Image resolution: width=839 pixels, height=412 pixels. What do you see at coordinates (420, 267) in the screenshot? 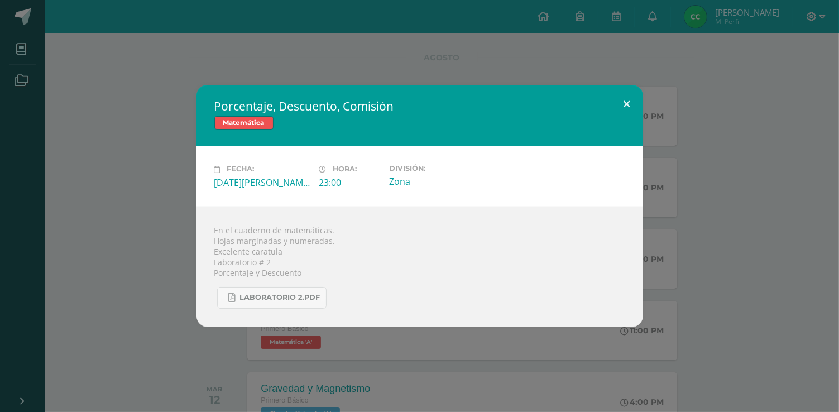
I see `div: En el cuaderno de matemáticas. Hojas marginadas y numeradas. Excelente caratula Laboratorio # 2 P...` at bounding box center [420, 267].